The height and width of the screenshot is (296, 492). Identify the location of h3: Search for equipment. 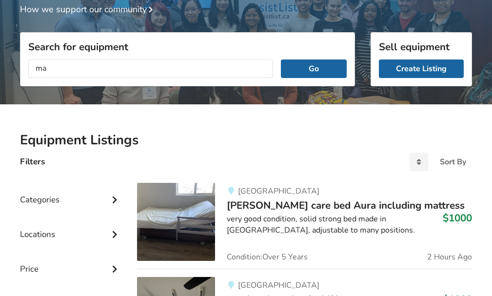
(187, 47).